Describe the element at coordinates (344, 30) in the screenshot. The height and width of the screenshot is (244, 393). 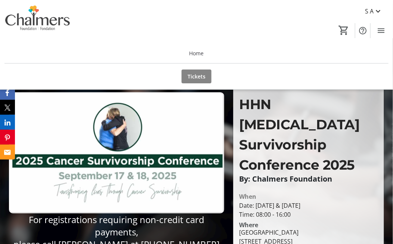
I see `button: Cart` at that location.